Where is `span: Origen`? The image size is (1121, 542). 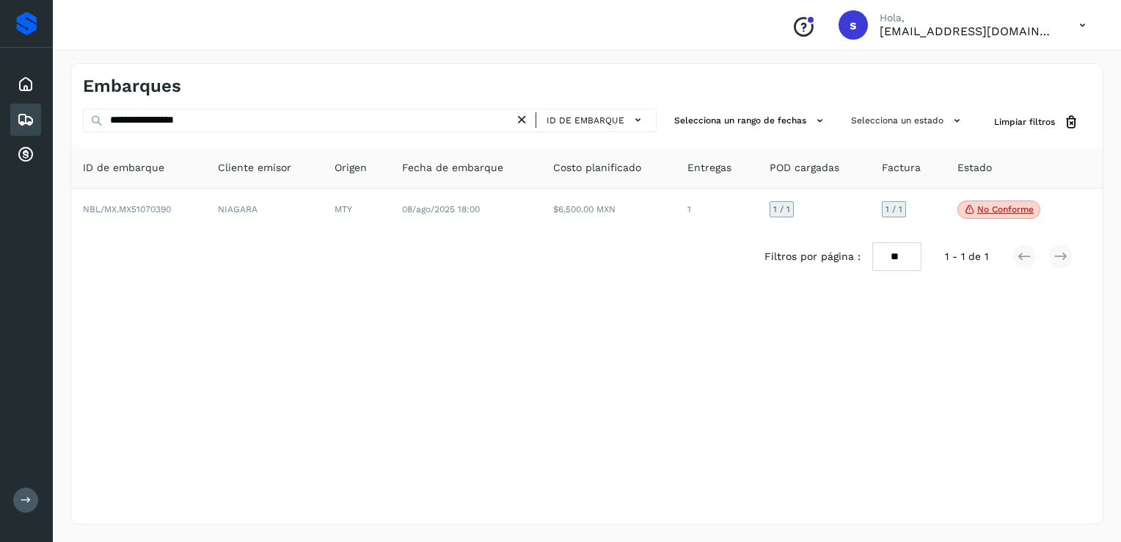
span: Origen is located at coordinates (351, 167).